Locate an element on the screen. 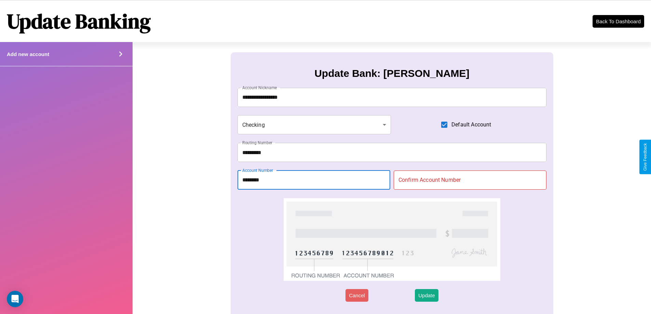 This screenshot has width=651, height=314. img: check is located at coordinates (391, 239).